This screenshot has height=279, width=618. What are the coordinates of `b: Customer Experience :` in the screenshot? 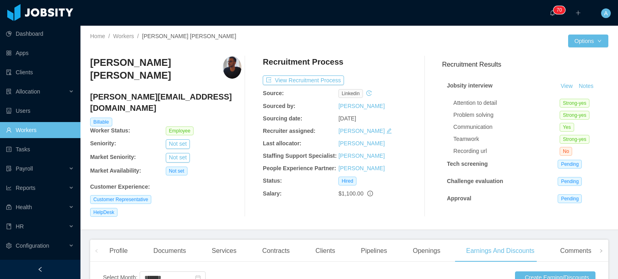 It's located at (120, 187).